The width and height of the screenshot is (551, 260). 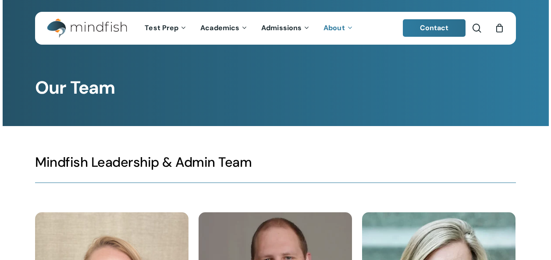 What do you see at coordinates (219, 28) in the screenshot?
I see `span: Academics` at bounding box center [219, 28].